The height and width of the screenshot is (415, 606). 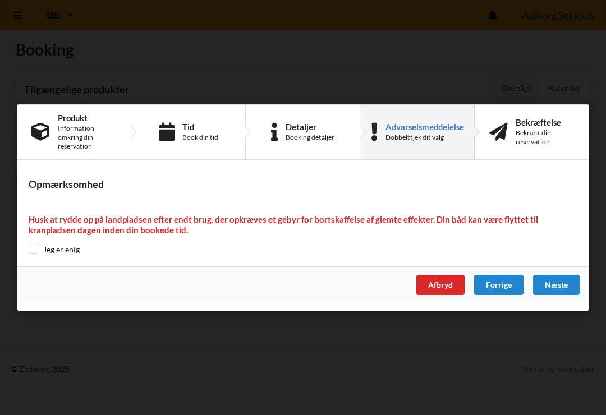 I want to click on div: Booking detaljer, so click(x=310, y=138).